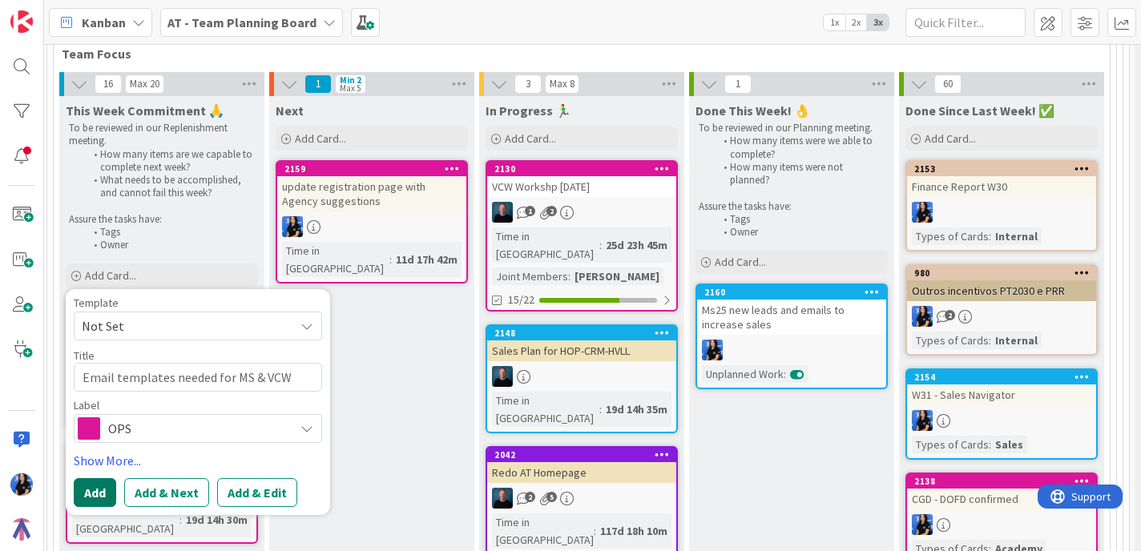  What do you see at coordinates (582, 344) in the screenshot?
I see `div: 2148Sales Plan for HOP-CRM-HVLL` at bounding box center [582, 344].